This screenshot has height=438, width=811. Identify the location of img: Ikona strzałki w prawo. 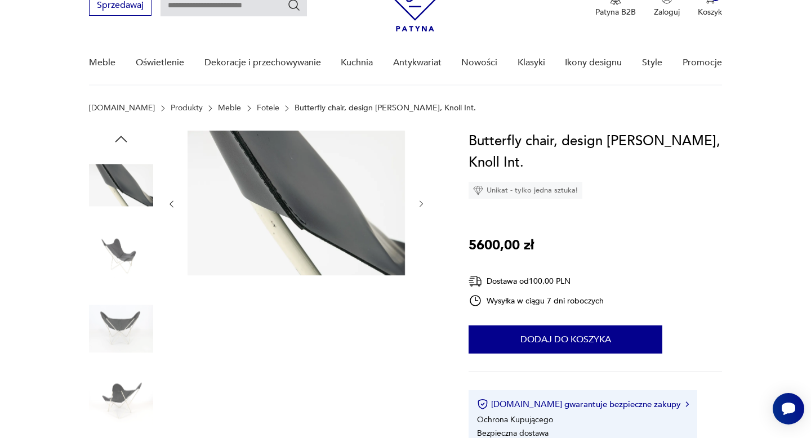
(687, 405).